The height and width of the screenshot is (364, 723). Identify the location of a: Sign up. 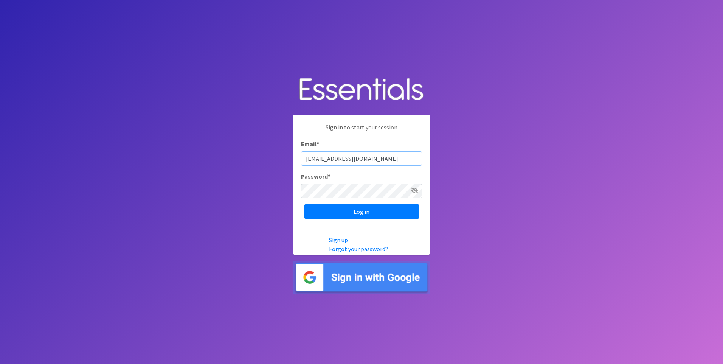
(338, 240).